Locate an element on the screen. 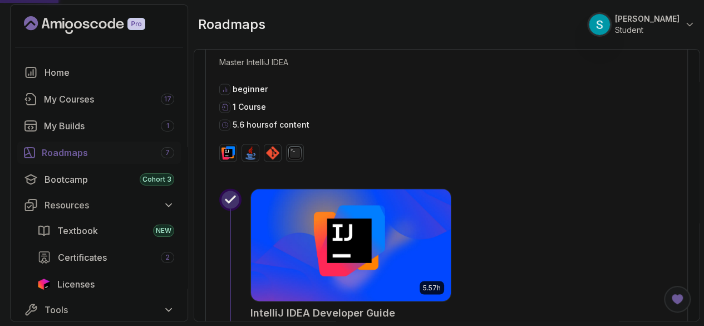 The height and width of the screenshot is (326, 704). div: Bootcamp is located at coordinates (109, 179).